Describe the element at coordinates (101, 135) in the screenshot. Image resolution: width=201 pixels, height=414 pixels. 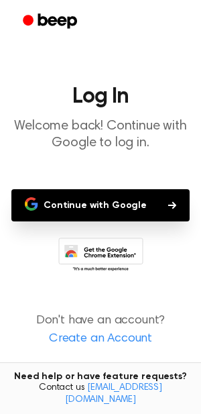
I see `p: Welcome back! Continue with Google to log in.` at that location.